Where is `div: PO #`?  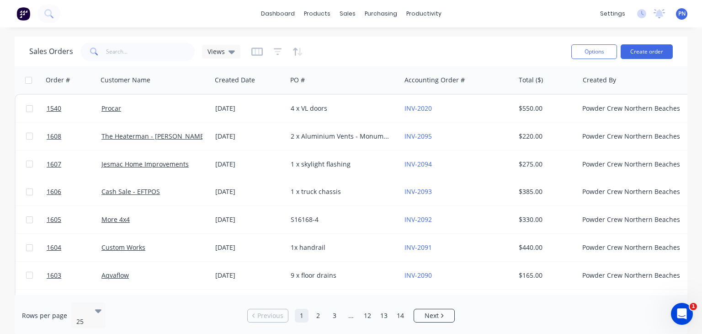
div: PO # is located at coordinates (297, 80).